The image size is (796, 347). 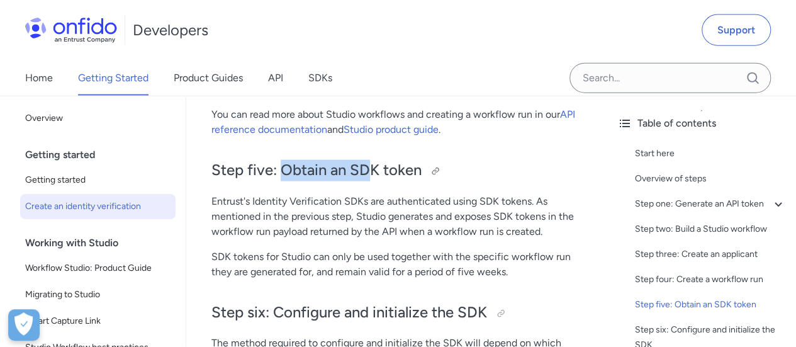 What do you see at coordinates (711, 305) in the screenshot?
I see `div: Step five: Obtain an SDK token` at bounding box center [711, 305].